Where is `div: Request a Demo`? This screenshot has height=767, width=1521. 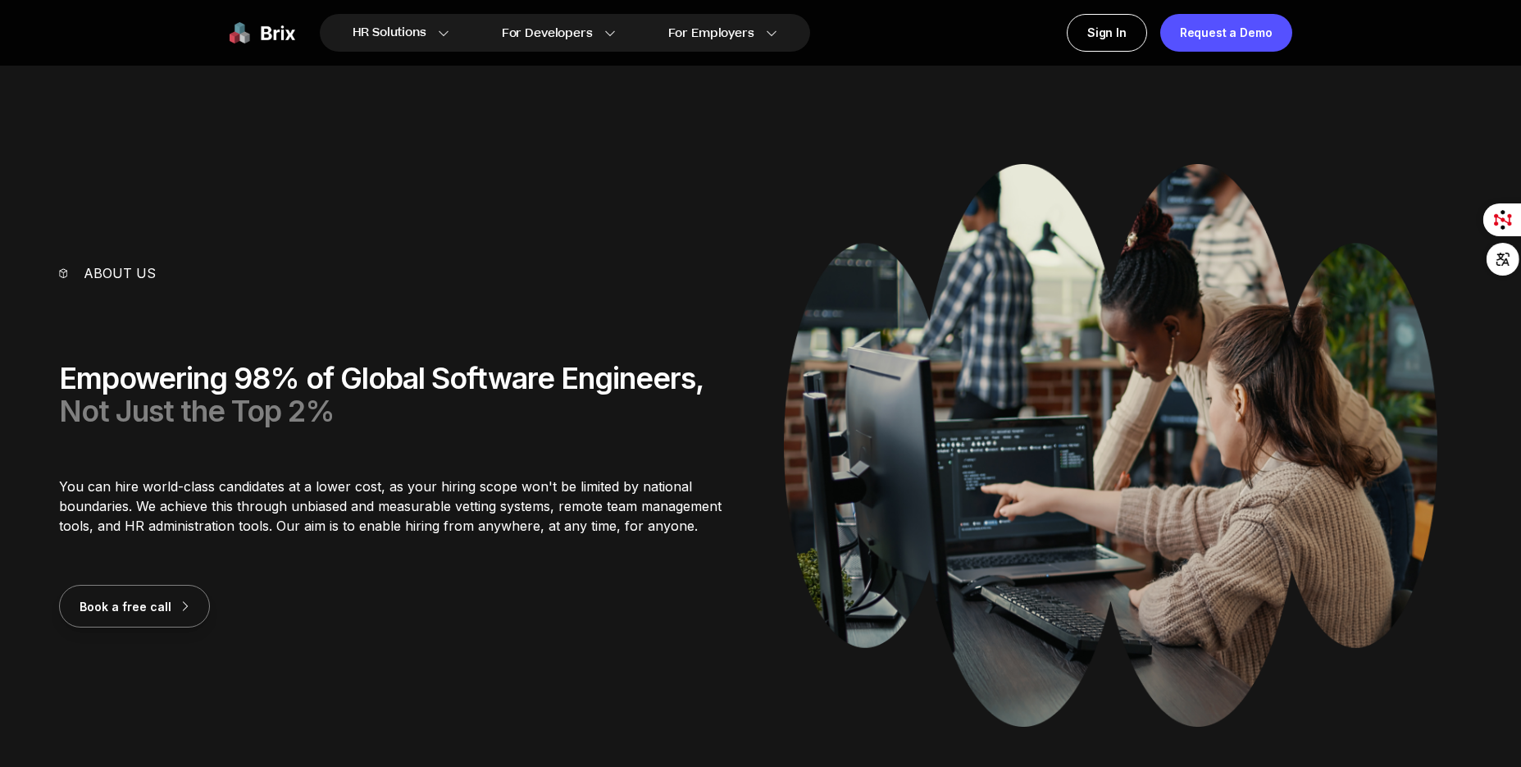 div: Request a Demo is located at coordinates (1226, 33).